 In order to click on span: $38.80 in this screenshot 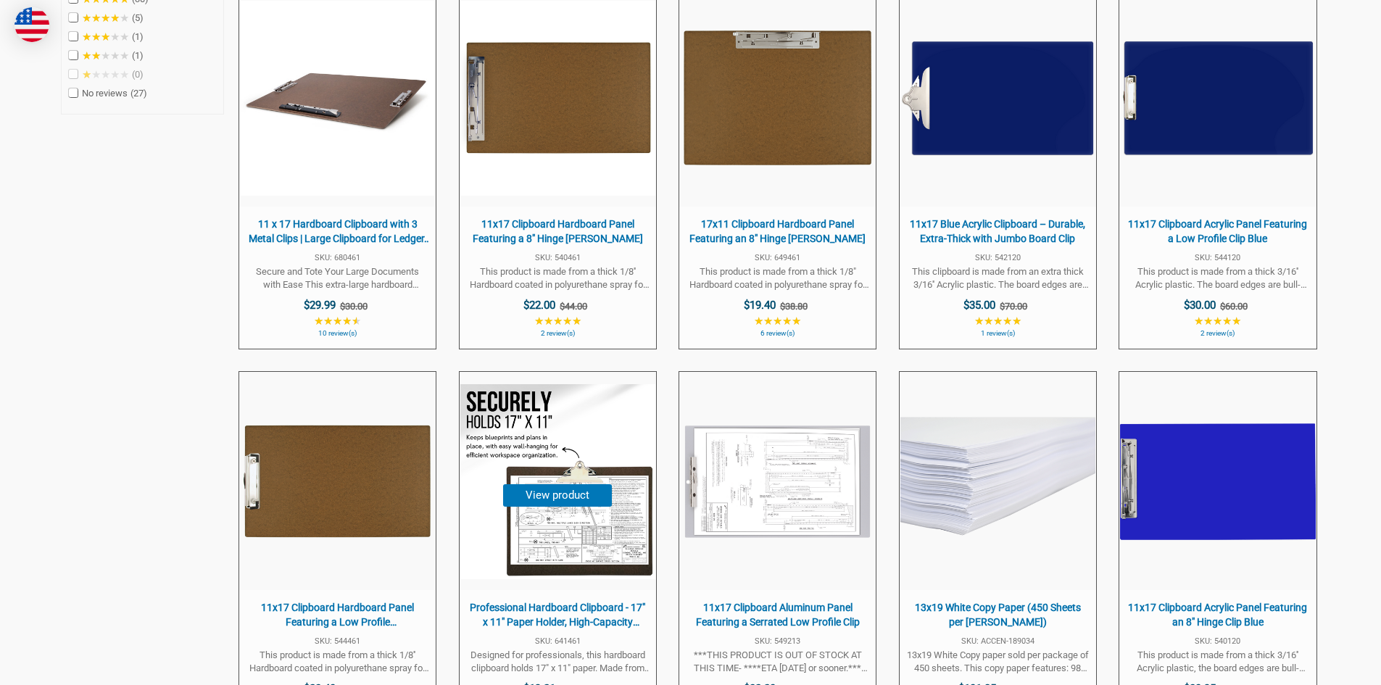, I will do `click(794, 306)`.